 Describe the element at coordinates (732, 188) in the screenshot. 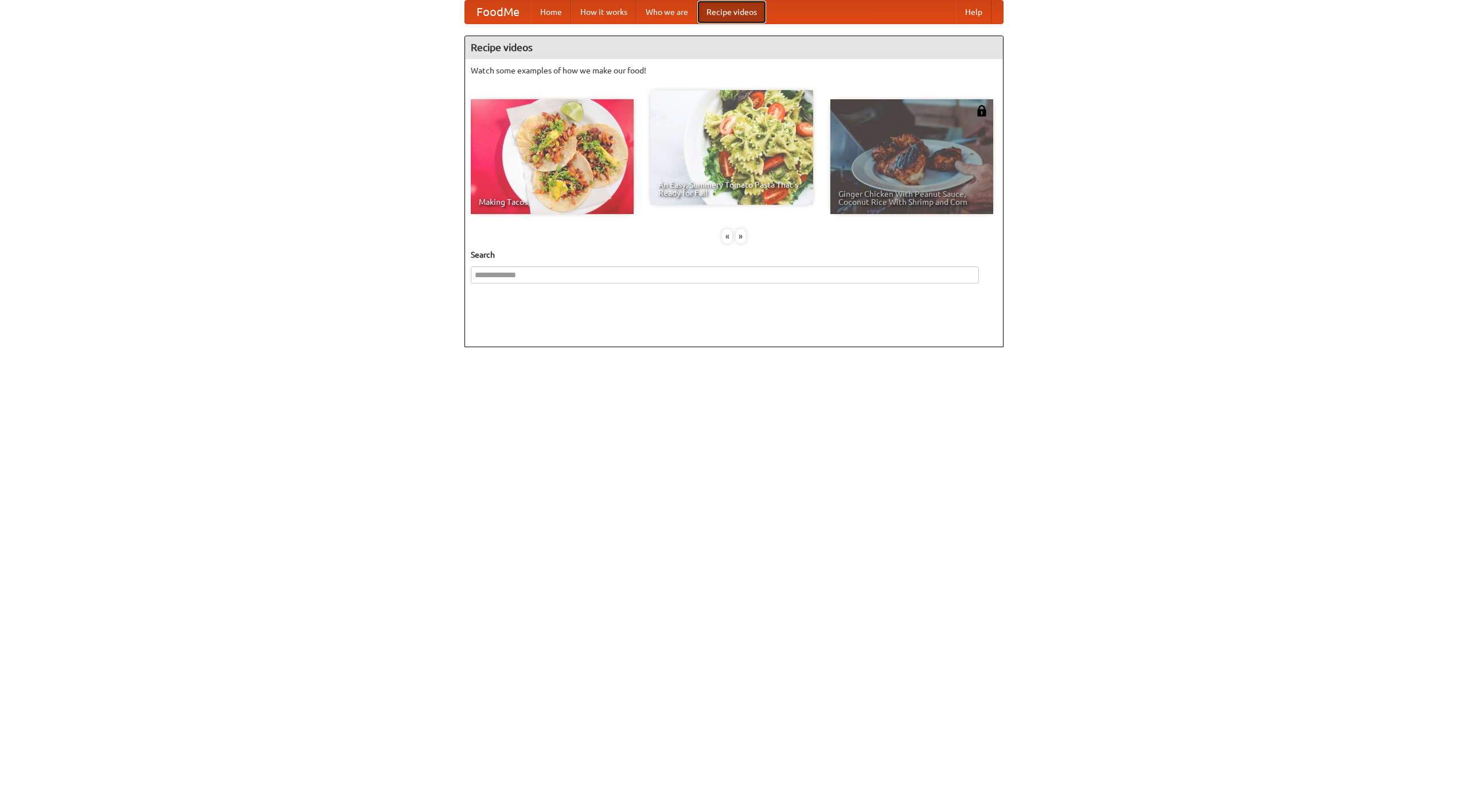

I see `span: An Easy, Summery Tomato Pasta That's Ready for Fall` at that location.